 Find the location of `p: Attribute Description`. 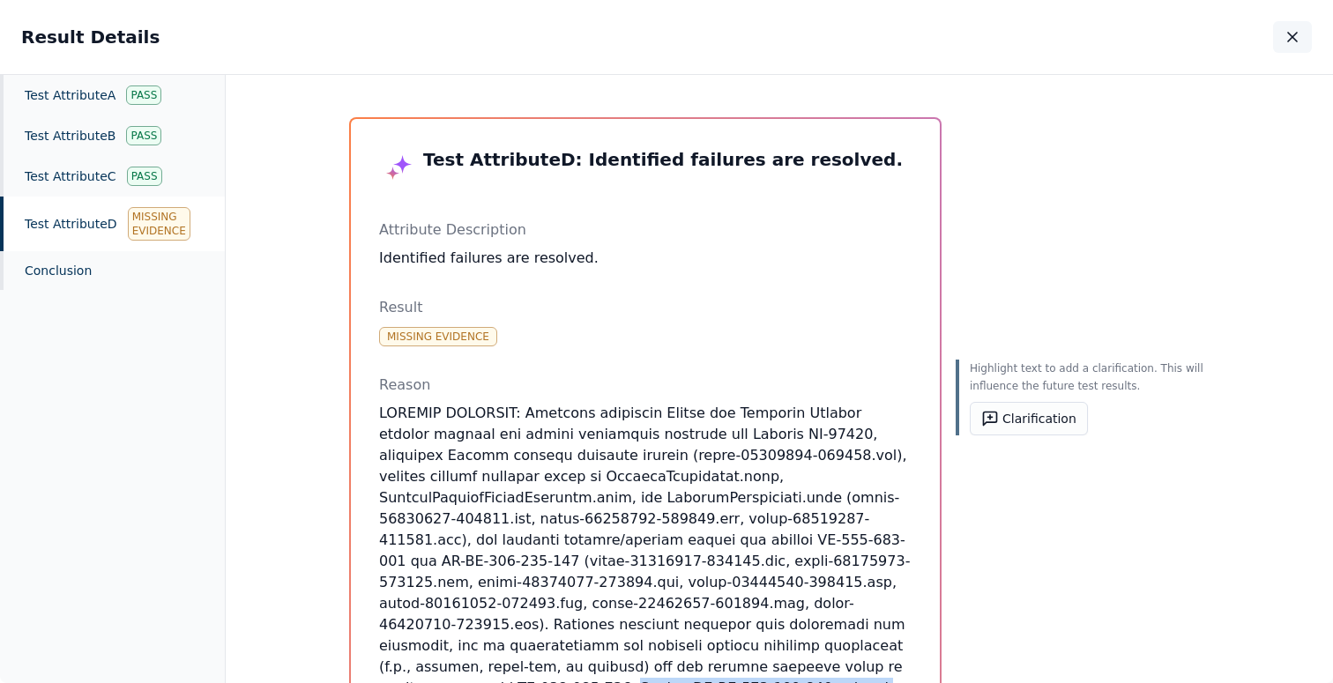

p: Attribute Description is located at coordinates (645, 230).